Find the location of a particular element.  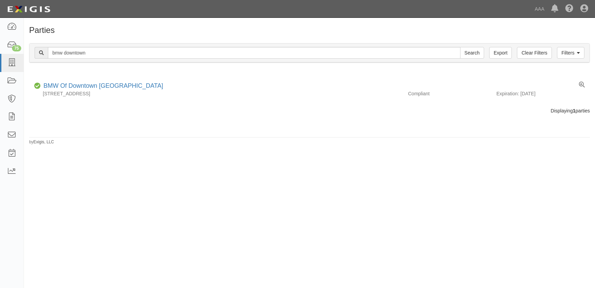

a: AAA is located at coordinates (540, 9).